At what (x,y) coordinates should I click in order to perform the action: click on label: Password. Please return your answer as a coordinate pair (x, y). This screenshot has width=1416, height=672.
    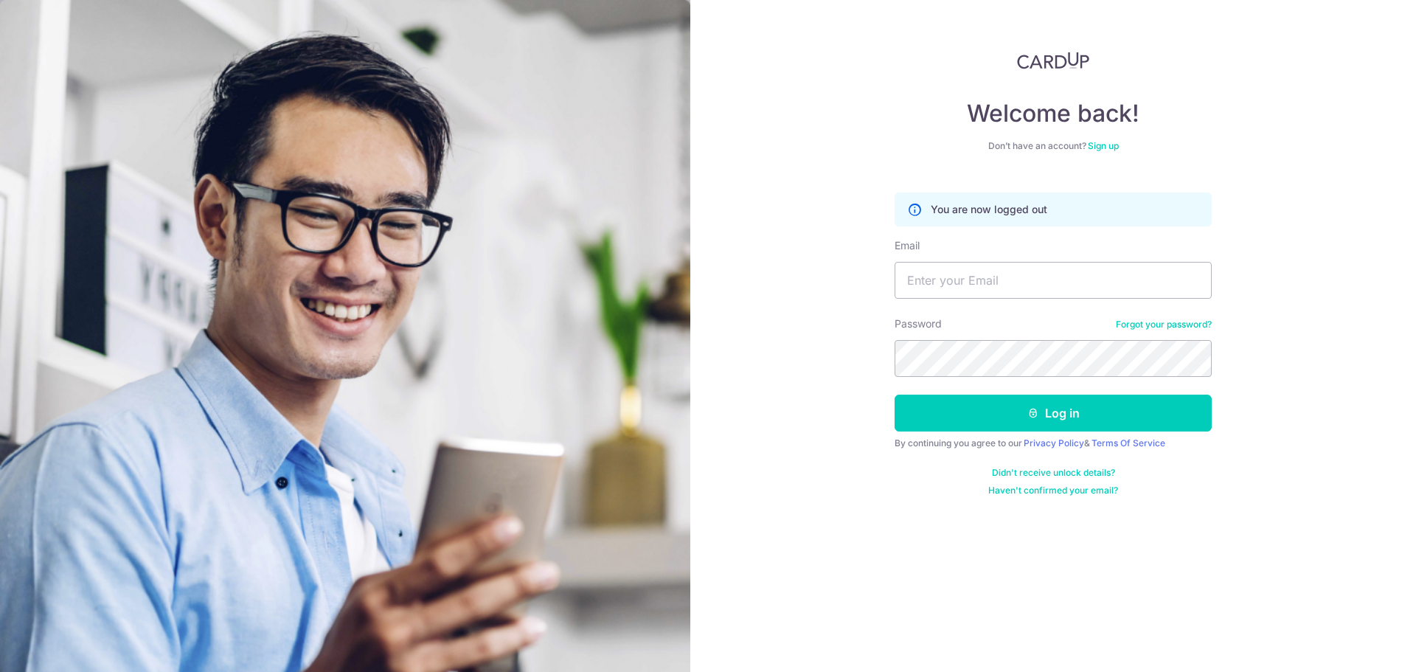
    Looking at the image, I should click on (918, 324).